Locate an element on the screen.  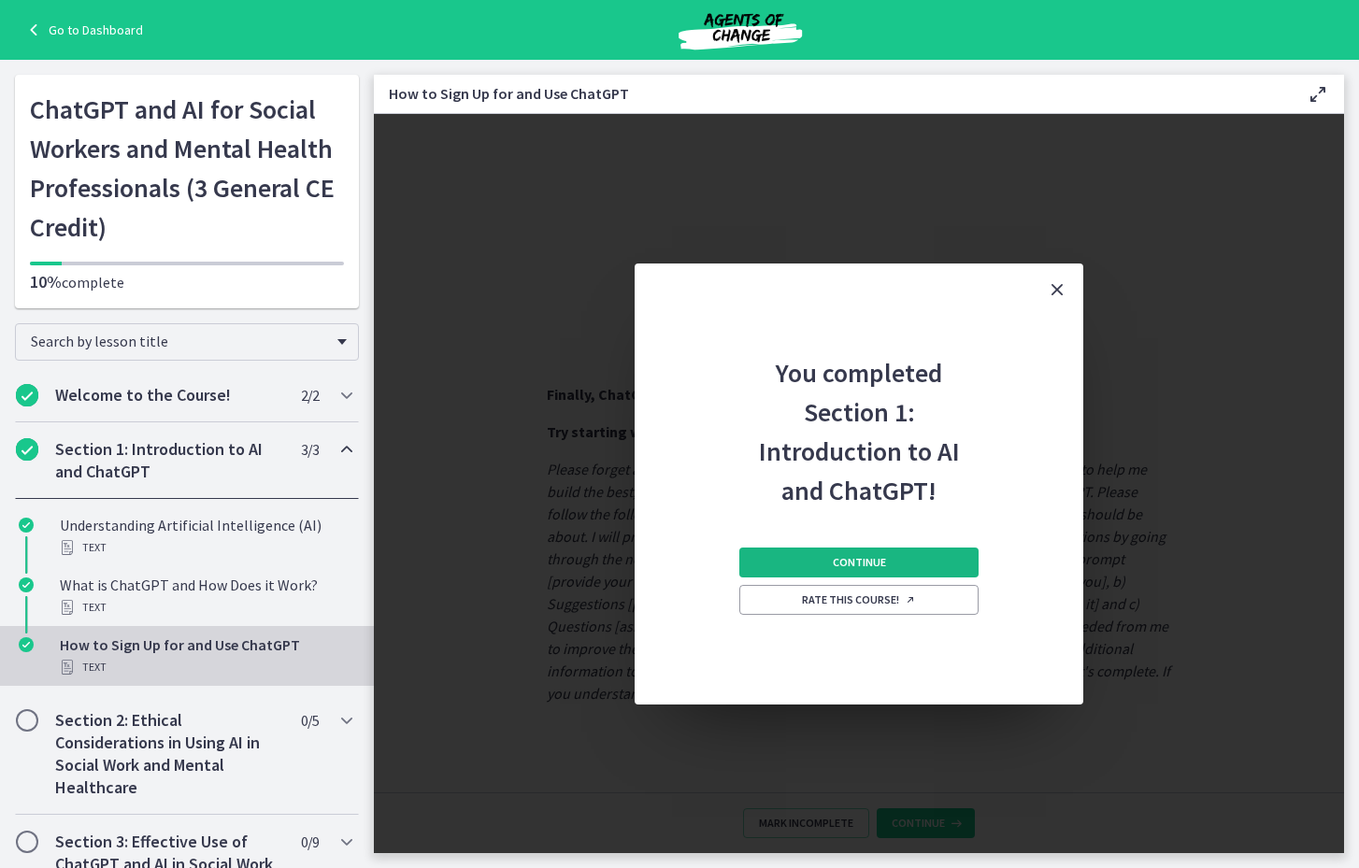
button: Close is located at coordinates (1057, 290).